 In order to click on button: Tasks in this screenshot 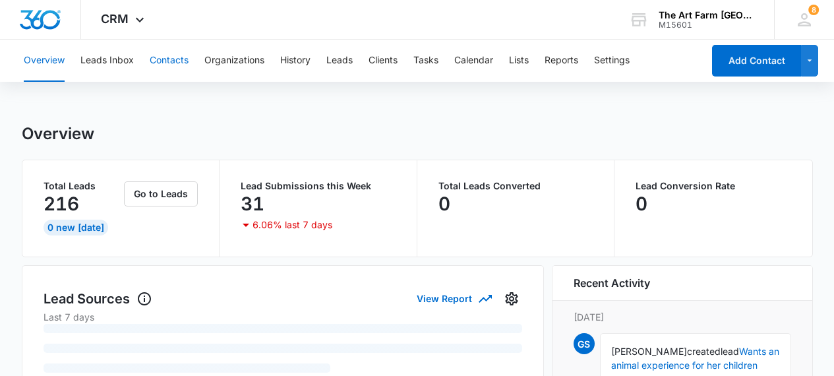, I will do `click(426, 61)`.